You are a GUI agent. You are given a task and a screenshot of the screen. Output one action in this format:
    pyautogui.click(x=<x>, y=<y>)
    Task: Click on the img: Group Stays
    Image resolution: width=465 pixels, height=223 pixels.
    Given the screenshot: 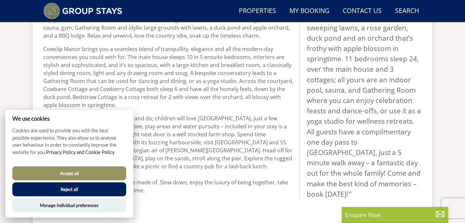 What is the action you would take?
    pyautogui.click(x=83, y=11)
    